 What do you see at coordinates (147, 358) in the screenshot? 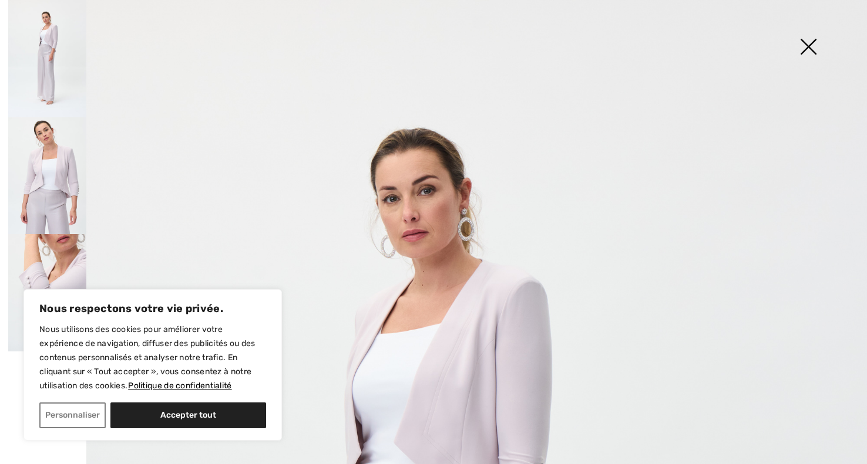
I see `font: Nous utilisons des cookies pour améliorer votre expérience de navigation, diffuser des publicités...` at bounding box center [147, 358].